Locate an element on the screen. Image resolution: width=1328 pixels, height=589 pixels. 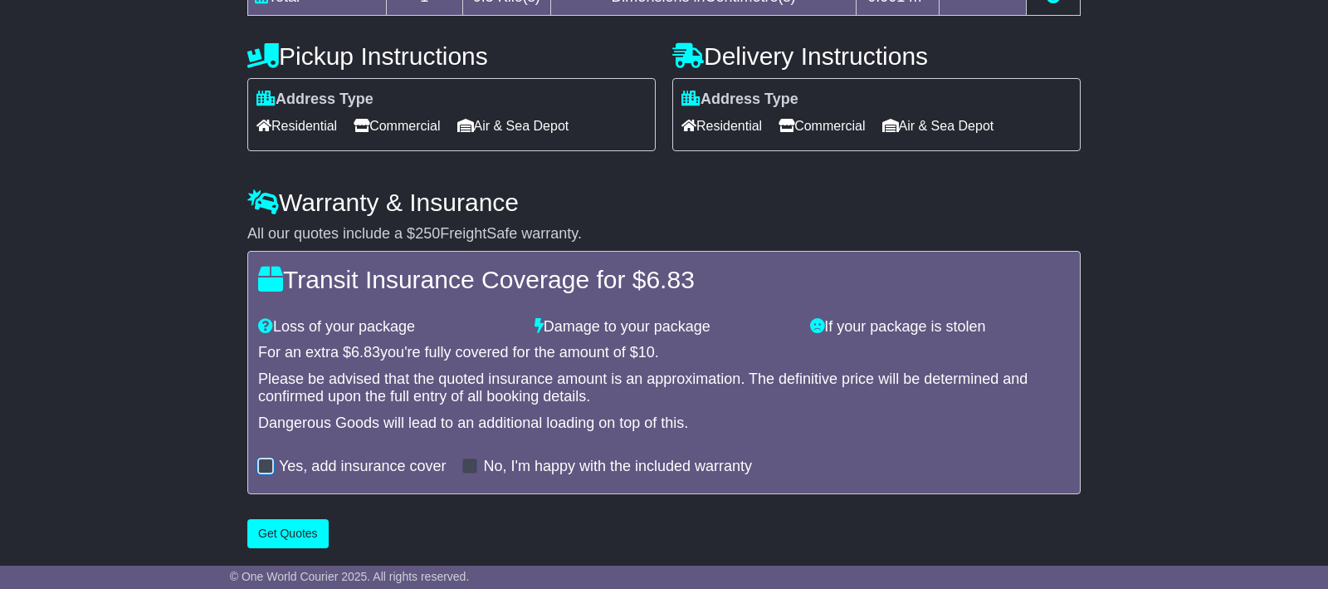
h4: Delivery Instructions is located at coordinates (877, 56).